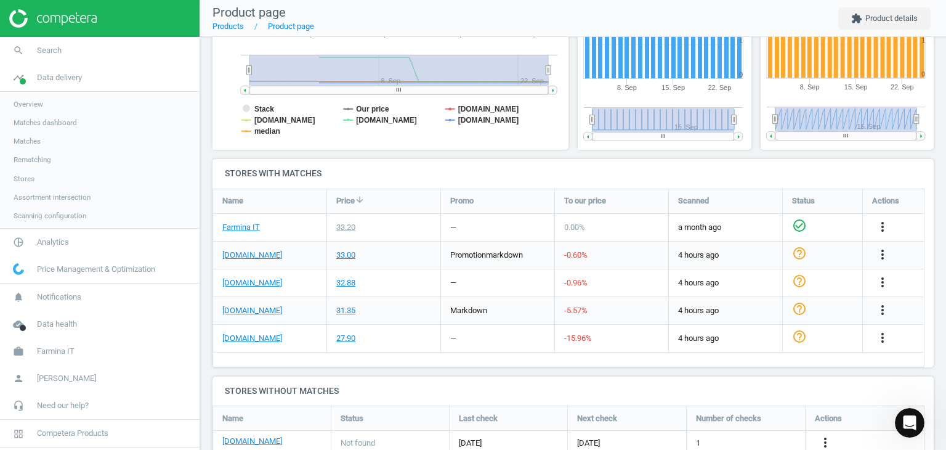 The width and height of the screenshot is (946, 450). What do you see at coordinates (576, 282) in the screenshot?
I see `span: -0.96 %` at bounding box center [576, 282].